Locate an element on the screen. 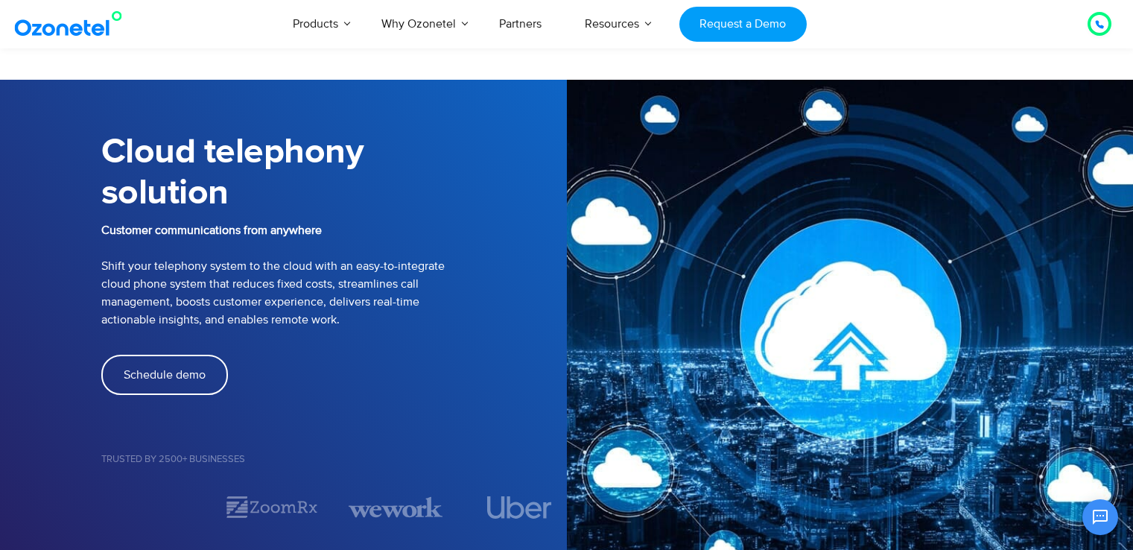  p: Shift your telephony system to the cloud with an easy-to-integrate cloud phone system that reduce... is located at coordinates (334, 275).